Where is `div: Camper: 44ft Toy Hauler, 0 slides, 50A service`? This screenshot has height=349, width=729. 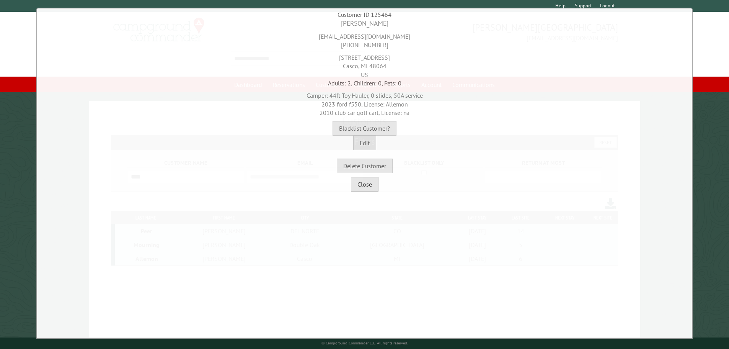 div: Camper: 44ft Toy Hauler, 0 slides, 50A service is located at coordinates (365, 102).